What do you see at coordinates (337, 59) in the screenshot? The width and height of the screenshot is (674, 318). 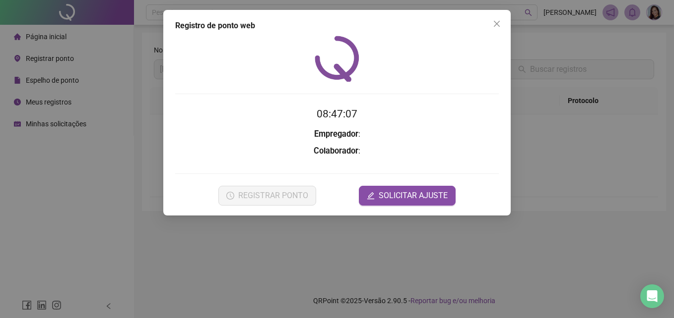 I see `img: QRPoint` at bounding box center [337, 59].